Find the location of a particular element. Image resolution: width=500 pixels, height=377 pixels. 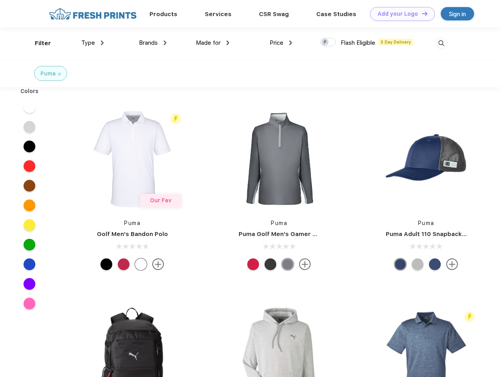

div: Puma is located at coordinates (48, 73).